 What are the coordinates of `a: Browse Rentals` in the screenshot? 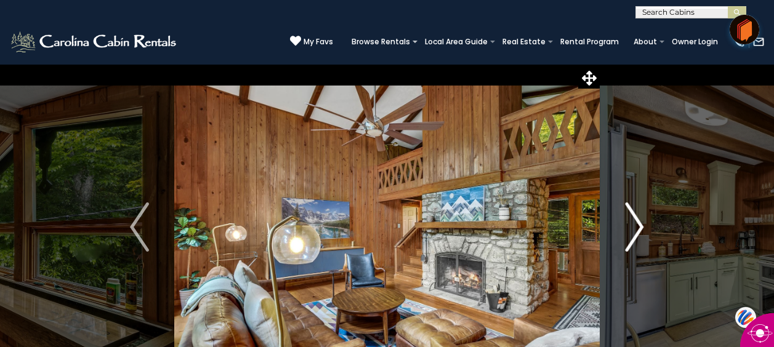 It's located at (381, 42).